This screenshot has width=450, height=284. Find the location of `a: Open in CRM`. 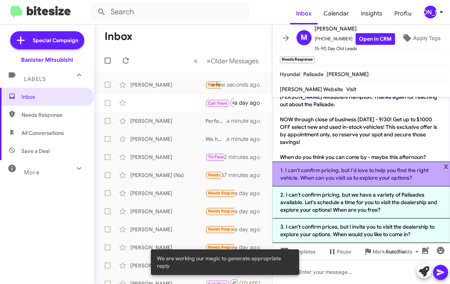

a: Open in CRM is located at coordinates (375, 39).